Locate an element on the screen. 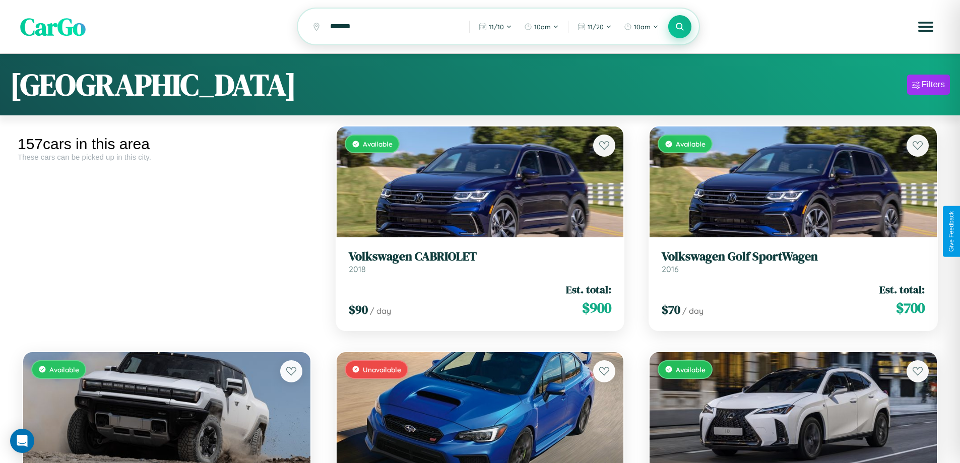 This screenshot has width=960, height=463. button: Filters is located at coordinates (929, 85).